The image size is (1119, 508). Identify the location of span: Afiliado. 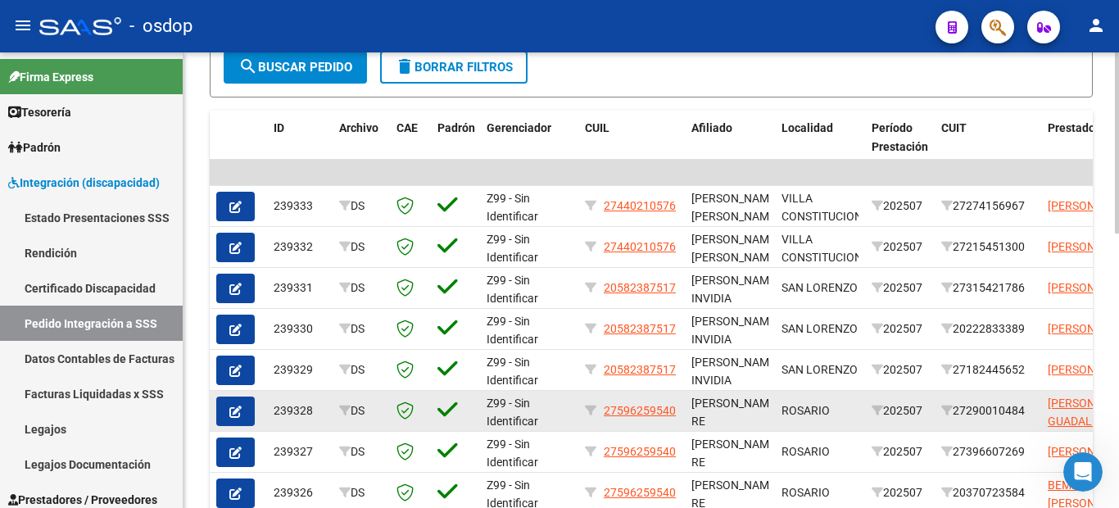
(712, 128).